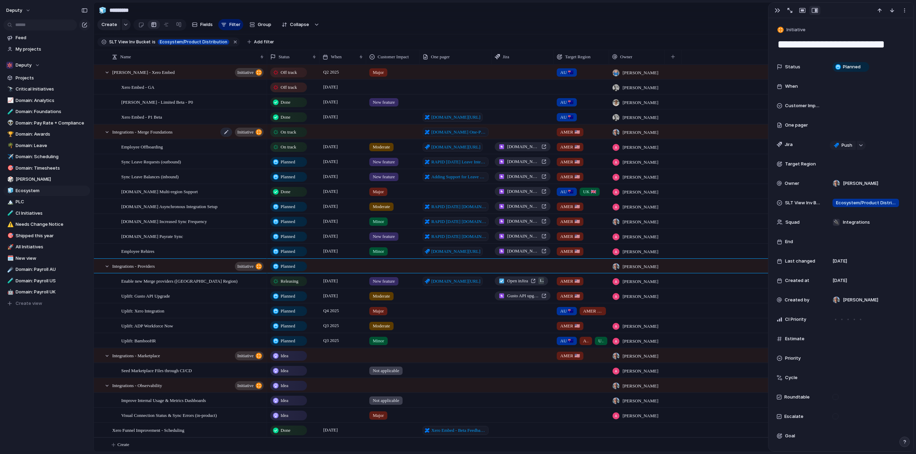 The image size is (916, 454). Describe the element at coordinates (202, 25) in the screenshot. I see `button: Fields` at that location.